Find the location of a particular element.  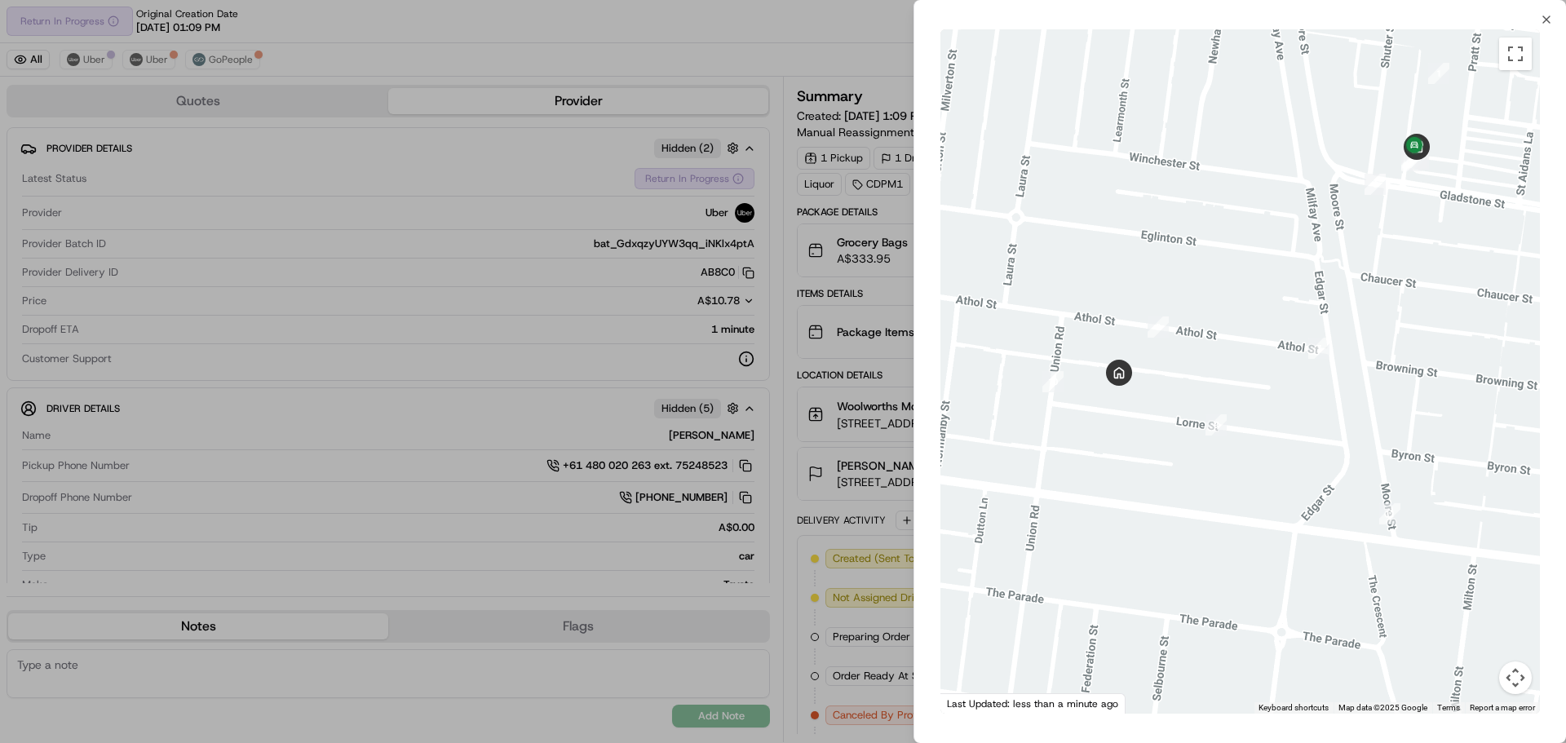

button: Toggle fullscreen view is located at coordinates (1515, 54).